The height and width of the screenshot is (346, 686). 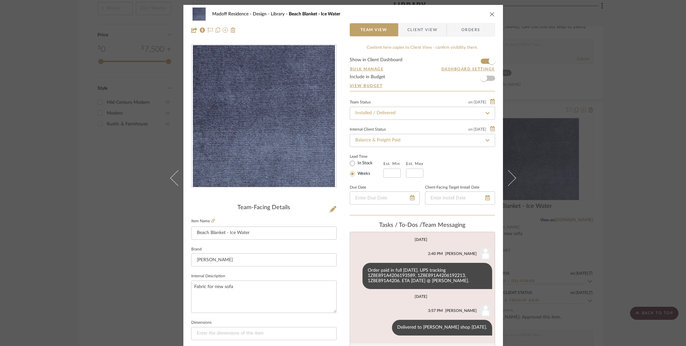 I want to click on img: Remove from project, so click(x=233, y=30).